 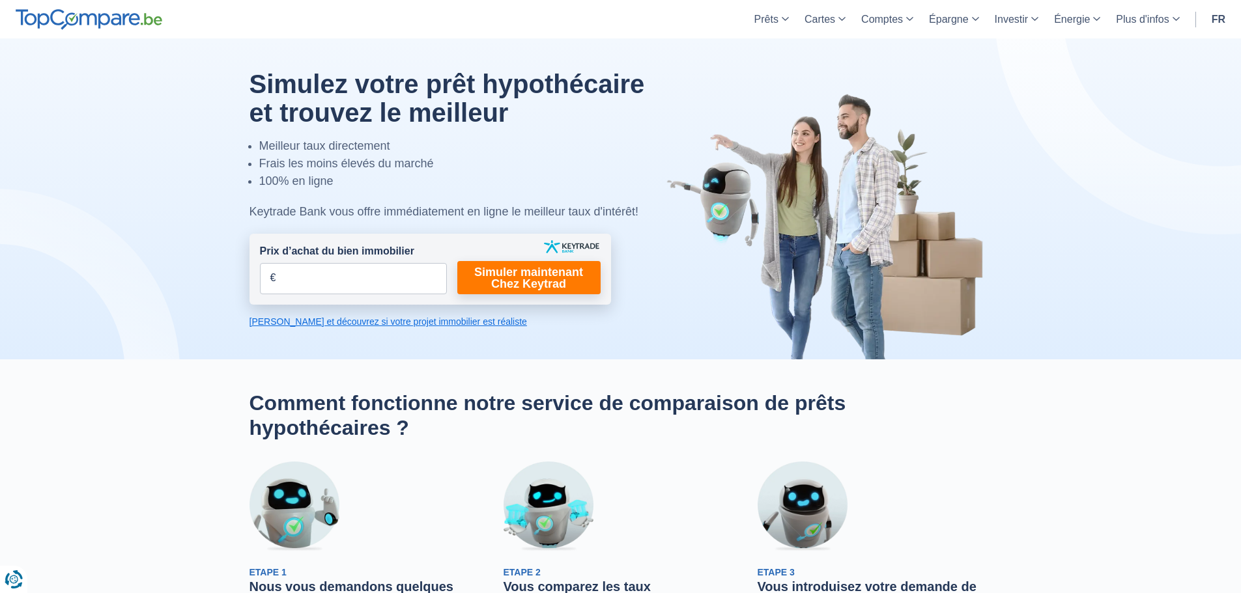 What do you see at coordinates (467, 146) in the screenshot?
I see `li: Meilleur taux directement` at bounding box center [467, 146].